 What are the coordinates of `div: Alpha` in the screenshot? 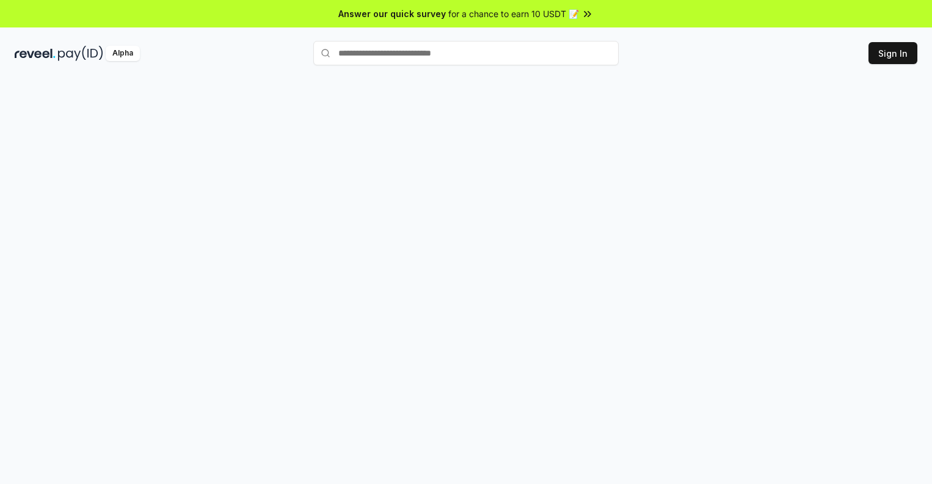 It's located at (123, 53).